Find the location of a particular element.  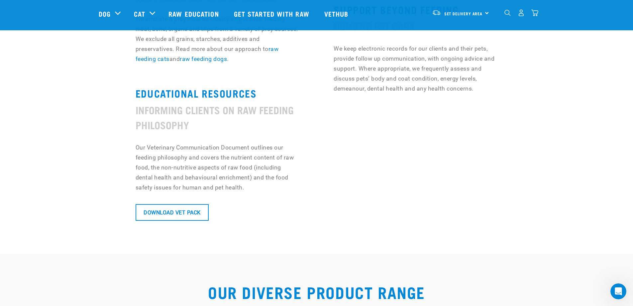

a: Download Vet Pack is located at coordinates (172, 212).